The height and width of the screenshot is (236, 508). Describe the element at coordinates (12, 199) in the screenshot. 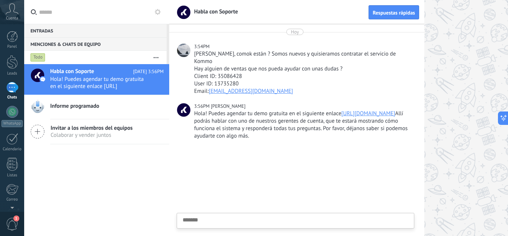

I see `div: Correo` at that location.